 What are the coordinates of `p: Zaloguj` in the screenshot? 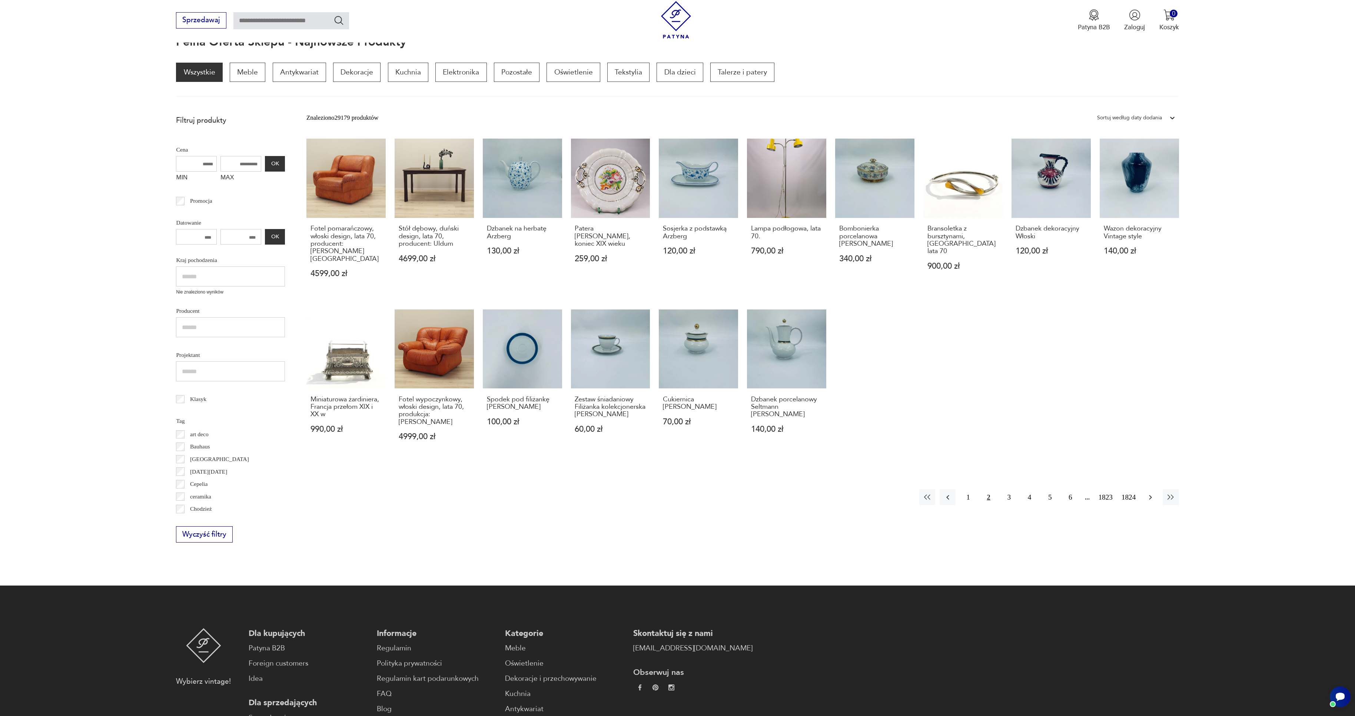 It's located at (1135, 27).